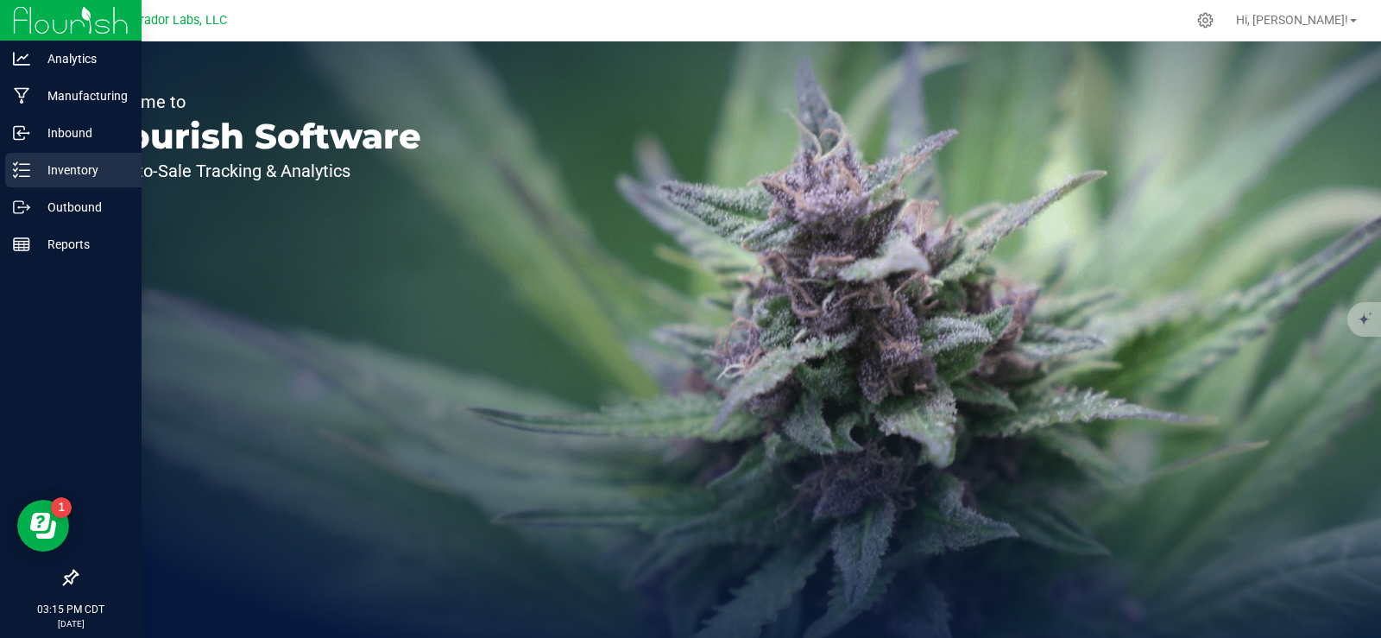 This screenshot has width=1381, height=638. What do you see at coordinates (1205, 20) in the screenshot?
I see `div: Manage settings` at bounding box center [1205, 20].